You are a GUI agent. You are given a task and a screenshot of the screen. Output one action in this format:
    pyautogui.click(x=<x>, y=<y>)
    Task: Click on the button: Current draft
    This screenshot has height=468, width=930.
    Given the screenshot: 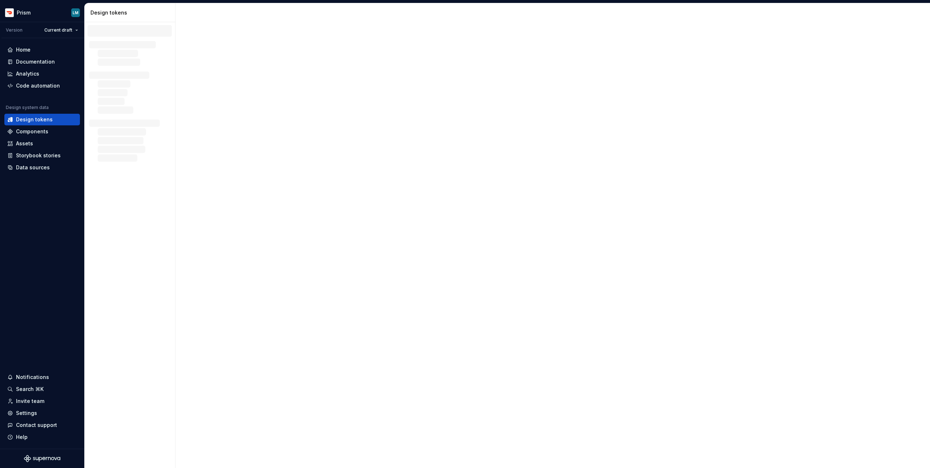 What is the action you would take?
    pyautogui.click(x=61, y=30)
    